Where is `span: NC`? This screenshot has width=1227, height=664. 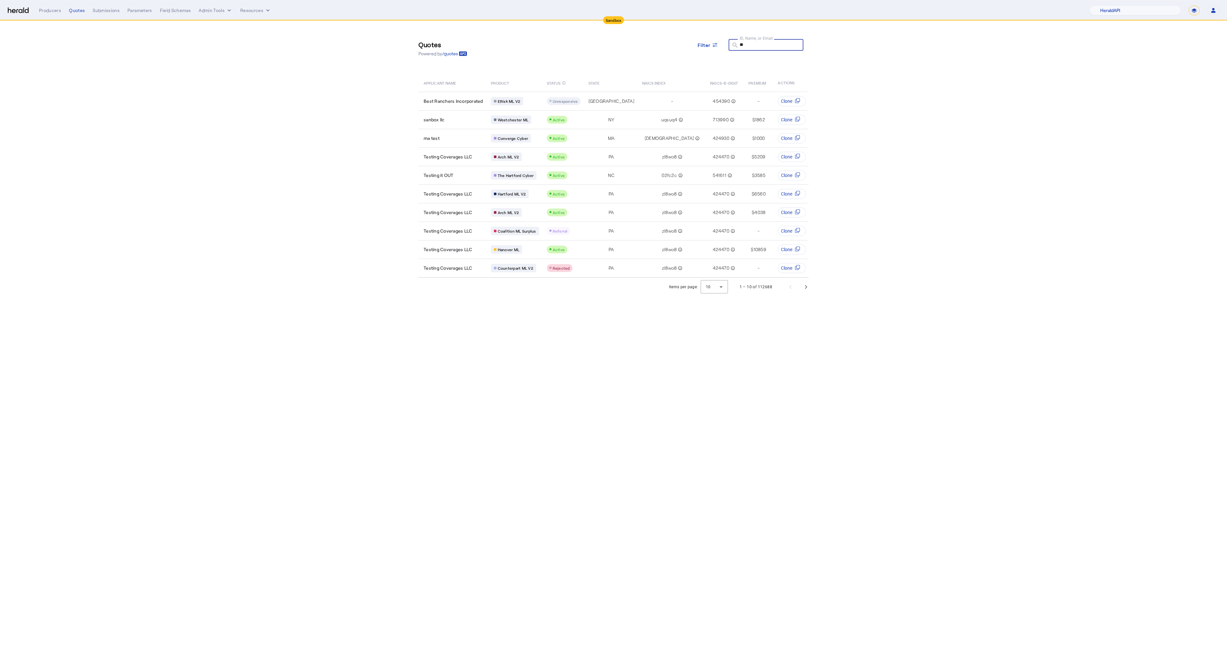
span: NC is located at coordinates (611, 175).